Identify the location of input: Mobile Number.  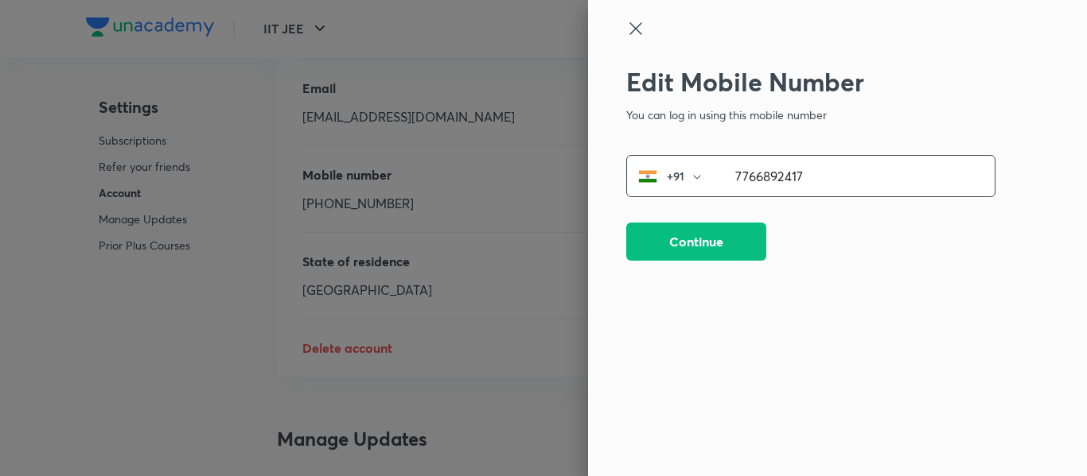
(855, 176).